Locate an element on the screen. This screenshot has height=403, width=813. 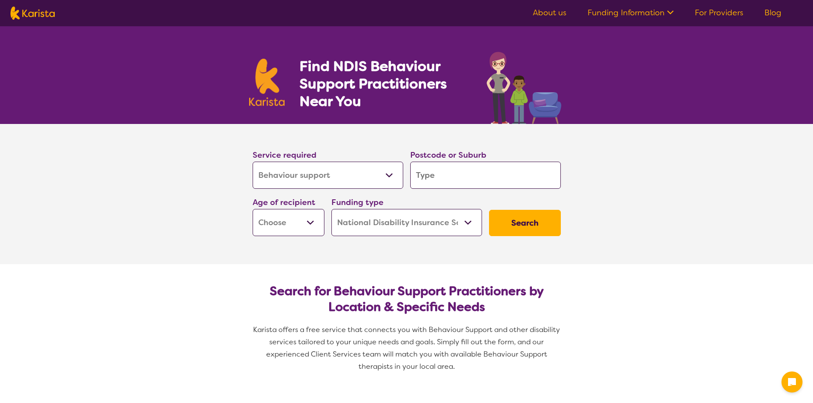
p: Karista offers a free service that connects you with Behaviour Support and other disability servi... is located at coordinates (407, 348).